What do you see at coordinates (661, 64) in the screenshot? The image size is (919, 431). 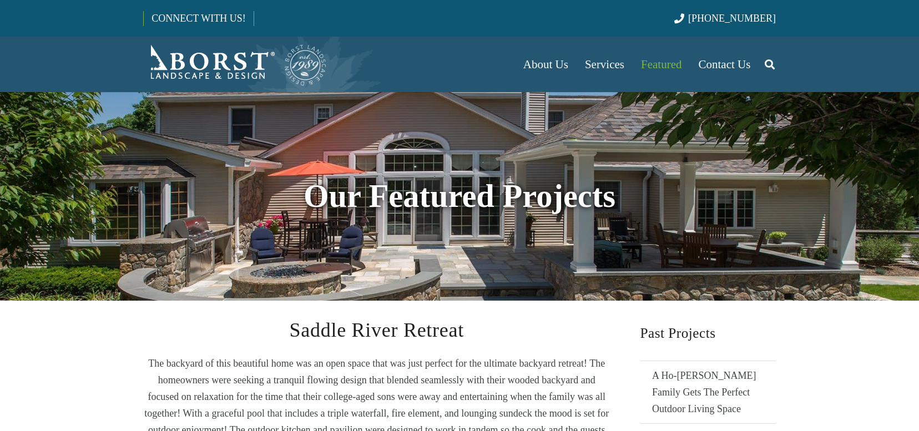 I see `a: Featured` at bounding box center [661, 64].